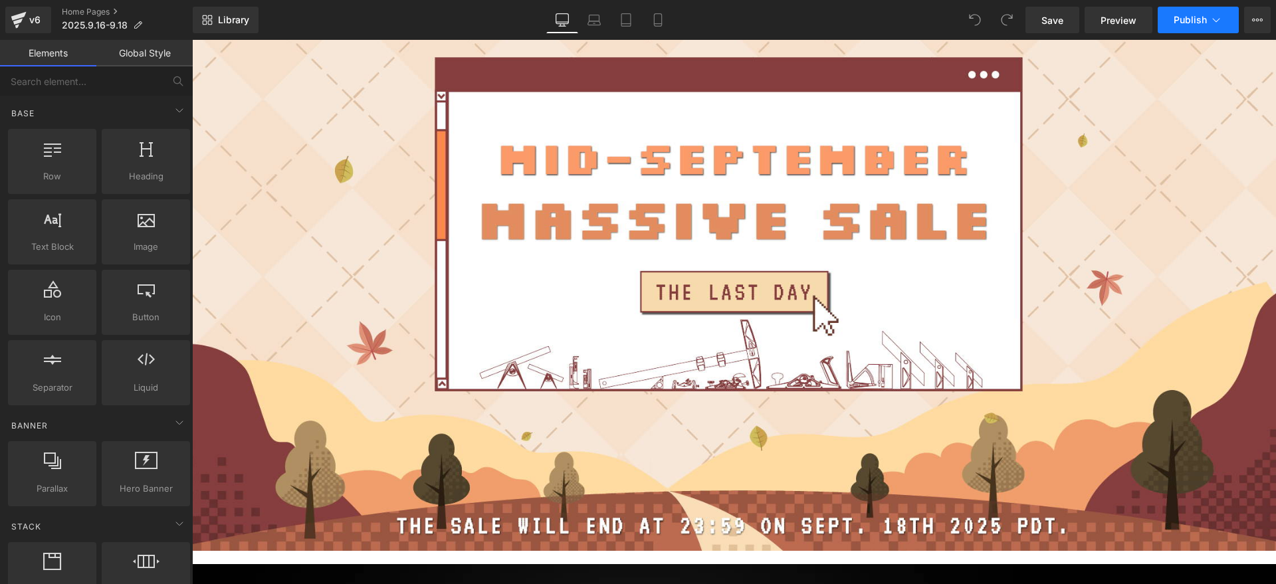 The height and width of the screenshot is (584, 1276). What do you see at coordinates (52, 317) in the screenshot?
I see `span: Icon` at bounding box center [52, 317].